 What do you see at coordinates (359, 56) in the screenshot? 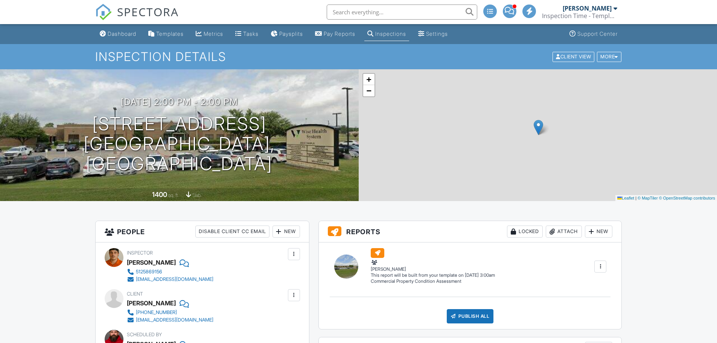
I see `h1: Inspection Details` at bounding box center [359, 56].